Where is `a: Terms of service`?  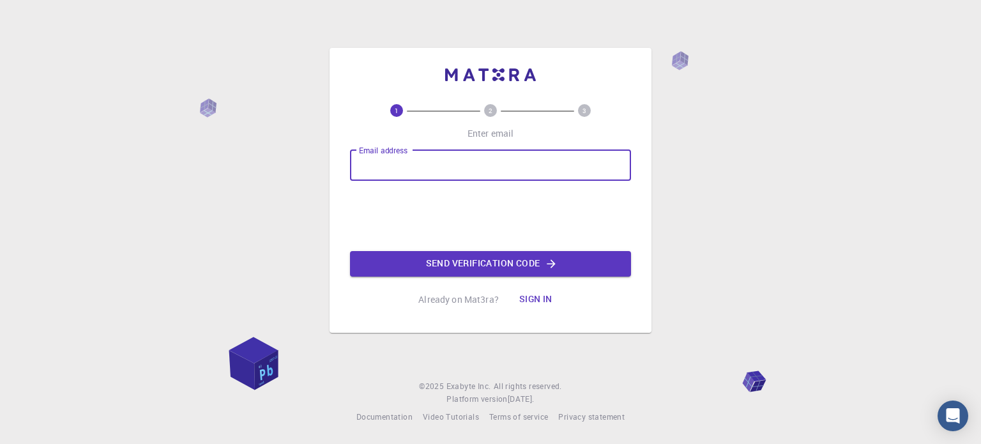
a: Terms of service is located at coordinates (518, 417).